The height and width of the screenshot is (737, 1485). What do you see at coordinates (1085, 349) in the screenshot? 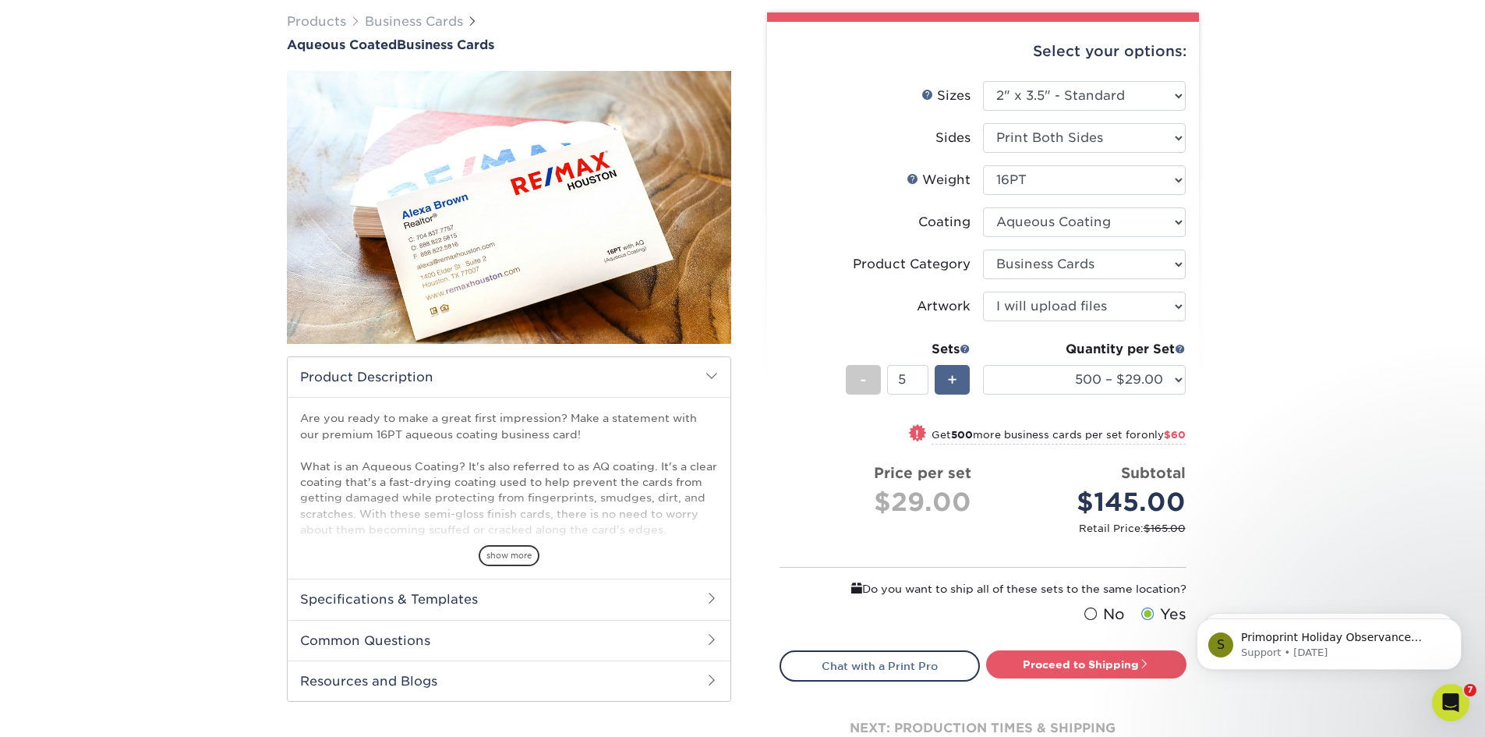
I see `div: Quantity per Set` at bounding box center [1085, 349].